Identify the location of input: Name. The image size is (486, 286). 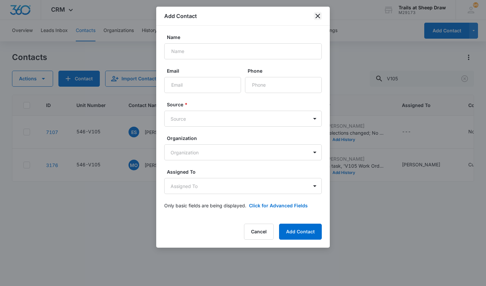
(243, 51).